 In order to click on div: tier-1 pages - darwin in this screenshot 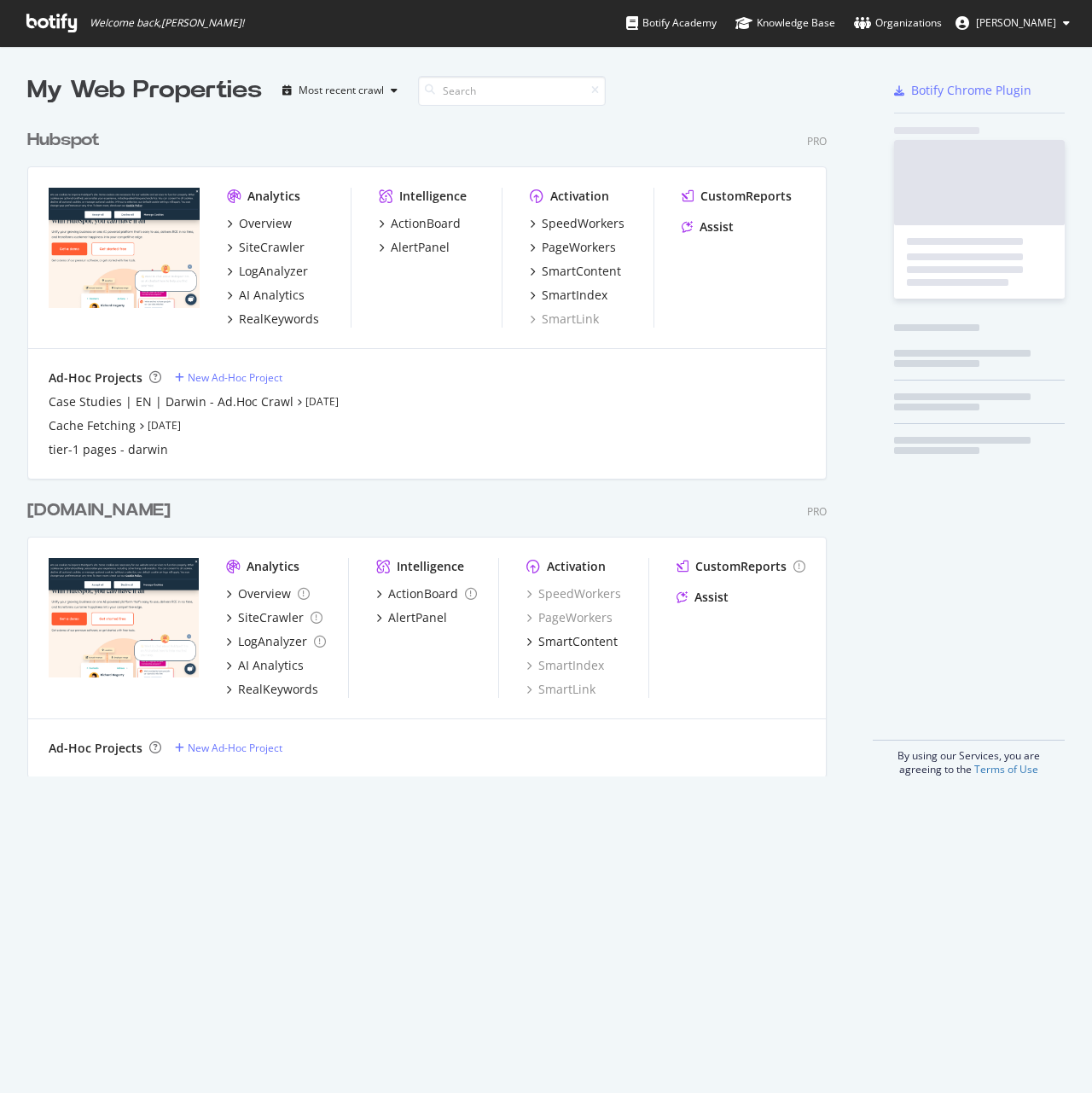, I will do `click(108, 450)`.